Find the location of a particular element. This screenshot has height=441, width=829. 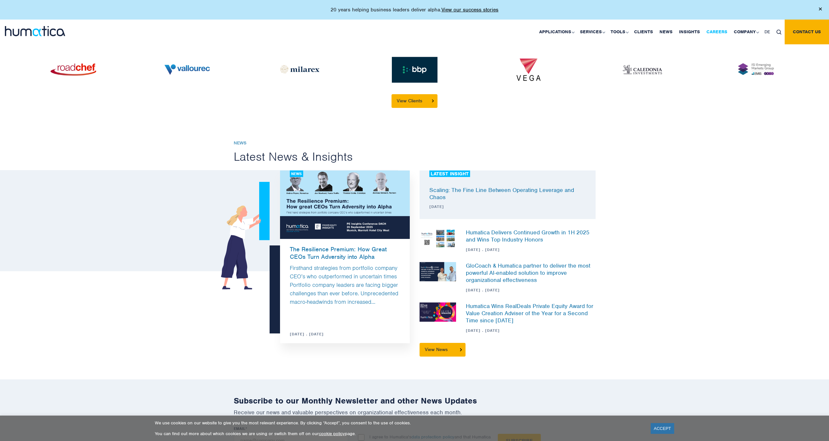

span: DE is located at coordinates (767, 32).